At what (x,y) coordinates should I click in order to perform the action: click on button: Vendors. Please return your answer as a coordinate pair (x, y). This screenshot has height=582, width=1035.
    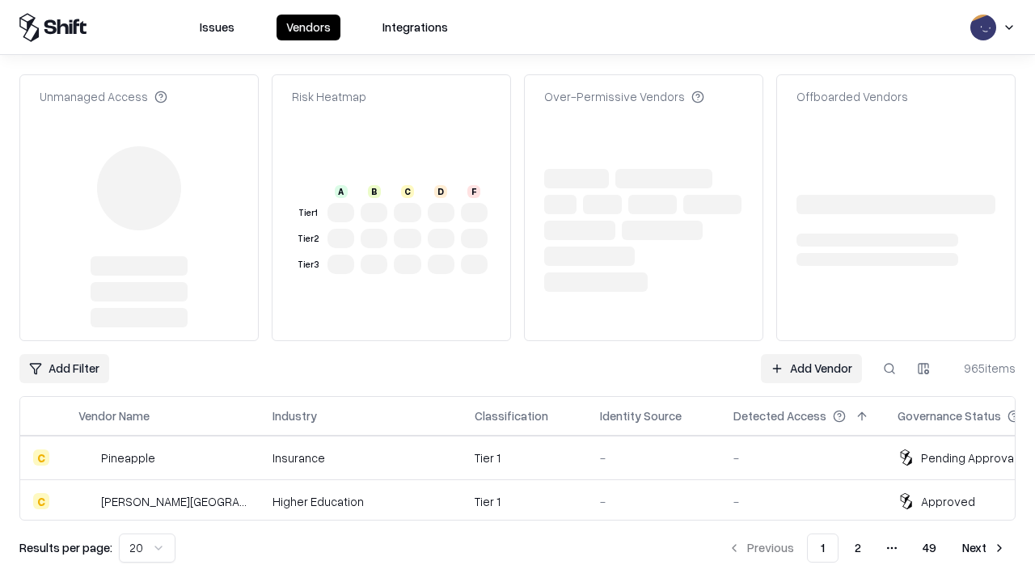
    Looking at the image, I should click on (308, 27).